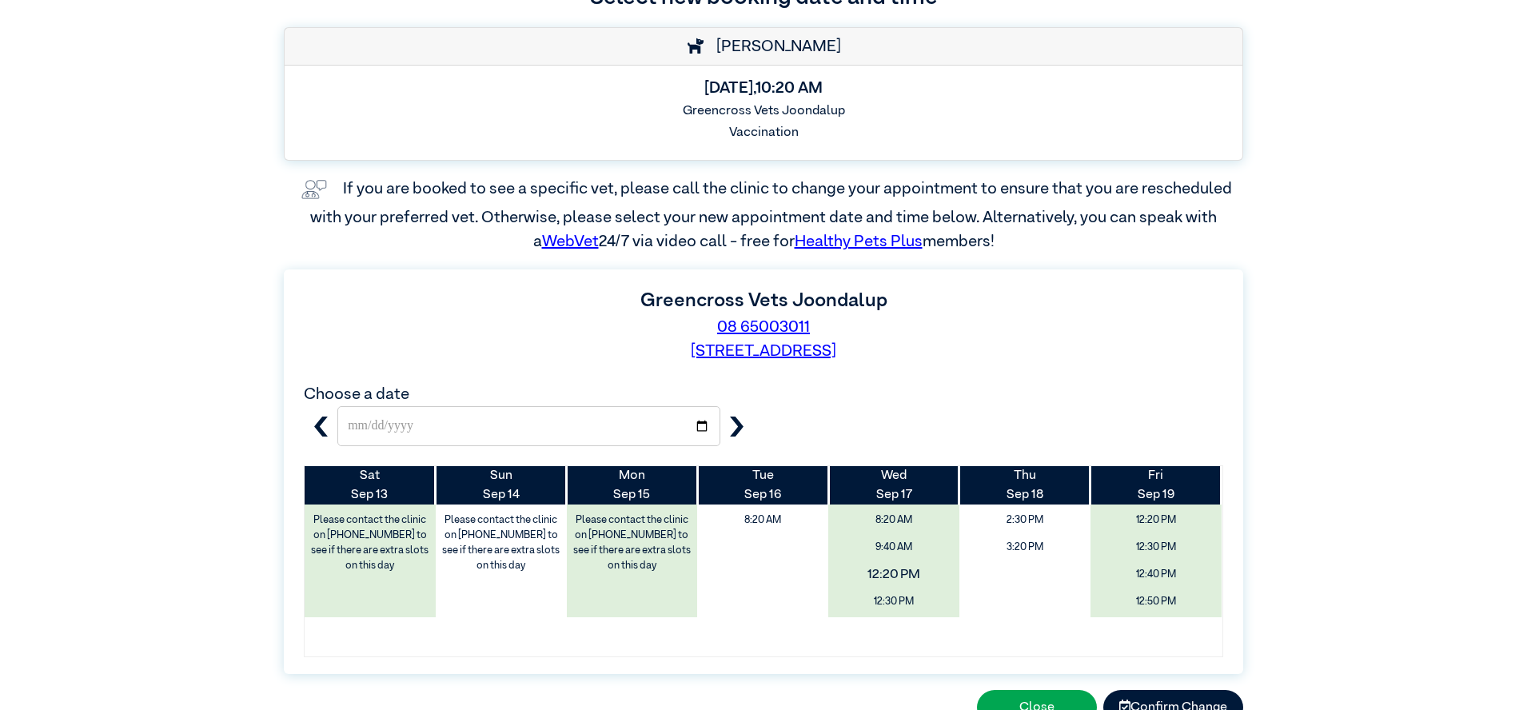 The image size is (1527, 710). I want to click on img: vet, so click(314, 189).